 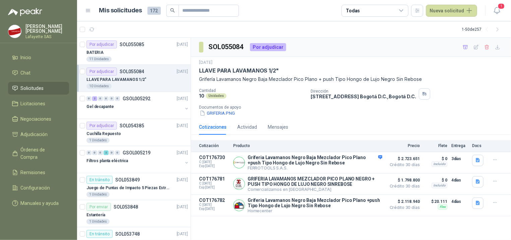 I want to click on div: Unidades, so click(x=216, y=96).